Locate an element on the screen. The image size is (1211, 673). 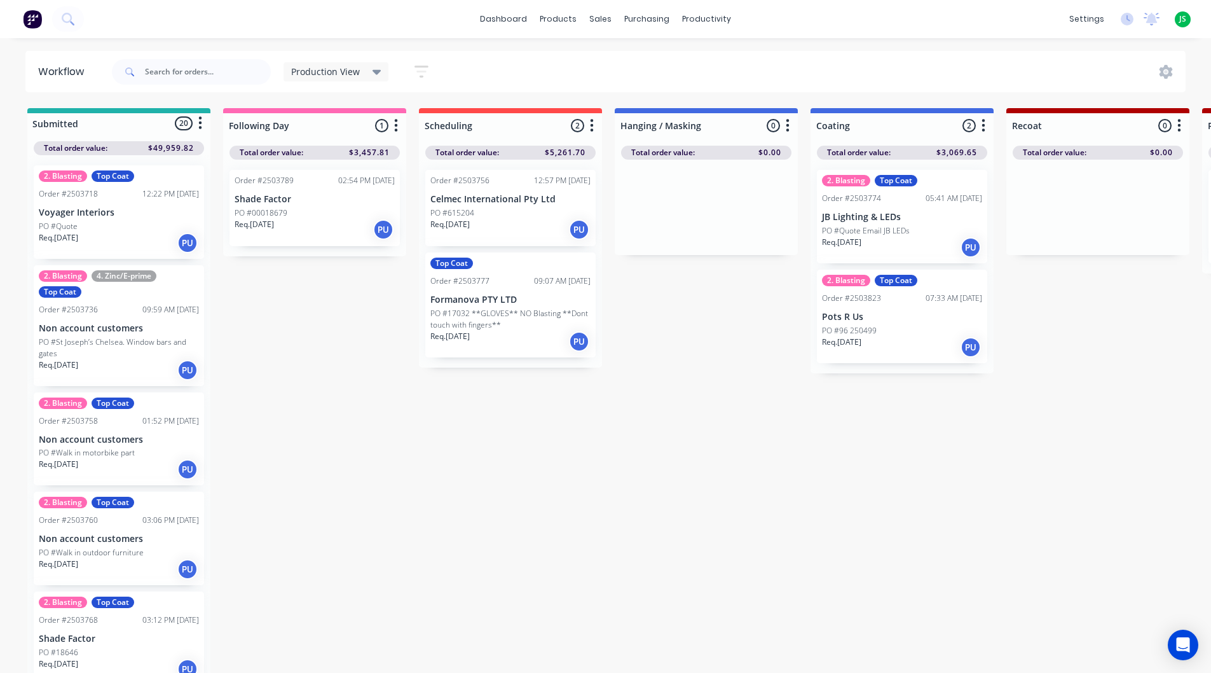
p: Pots R Us is located at coordinates (902, 317).